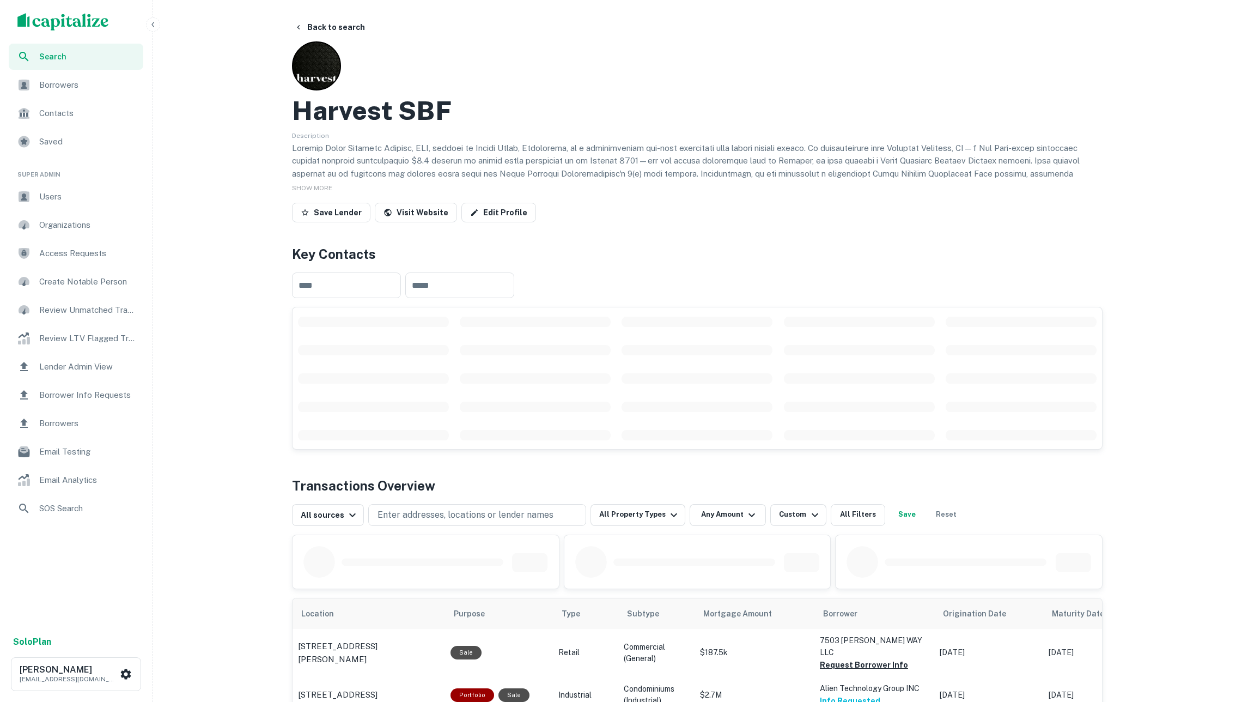 This screenshot has width=1242, height=702. Describe the element at coordinates (76, 142) in the screenshot. I see `div: Saved` at that location.